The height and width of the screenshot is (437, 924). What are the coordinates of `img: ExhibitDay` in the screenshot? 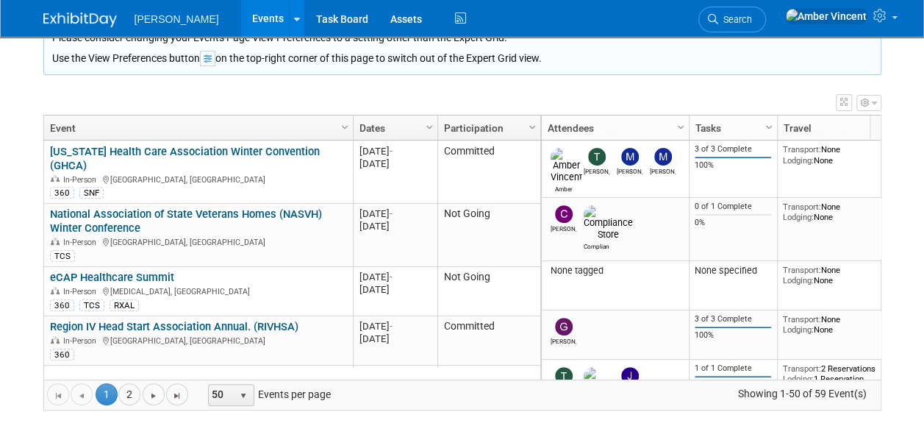 It's located at (80, 20).